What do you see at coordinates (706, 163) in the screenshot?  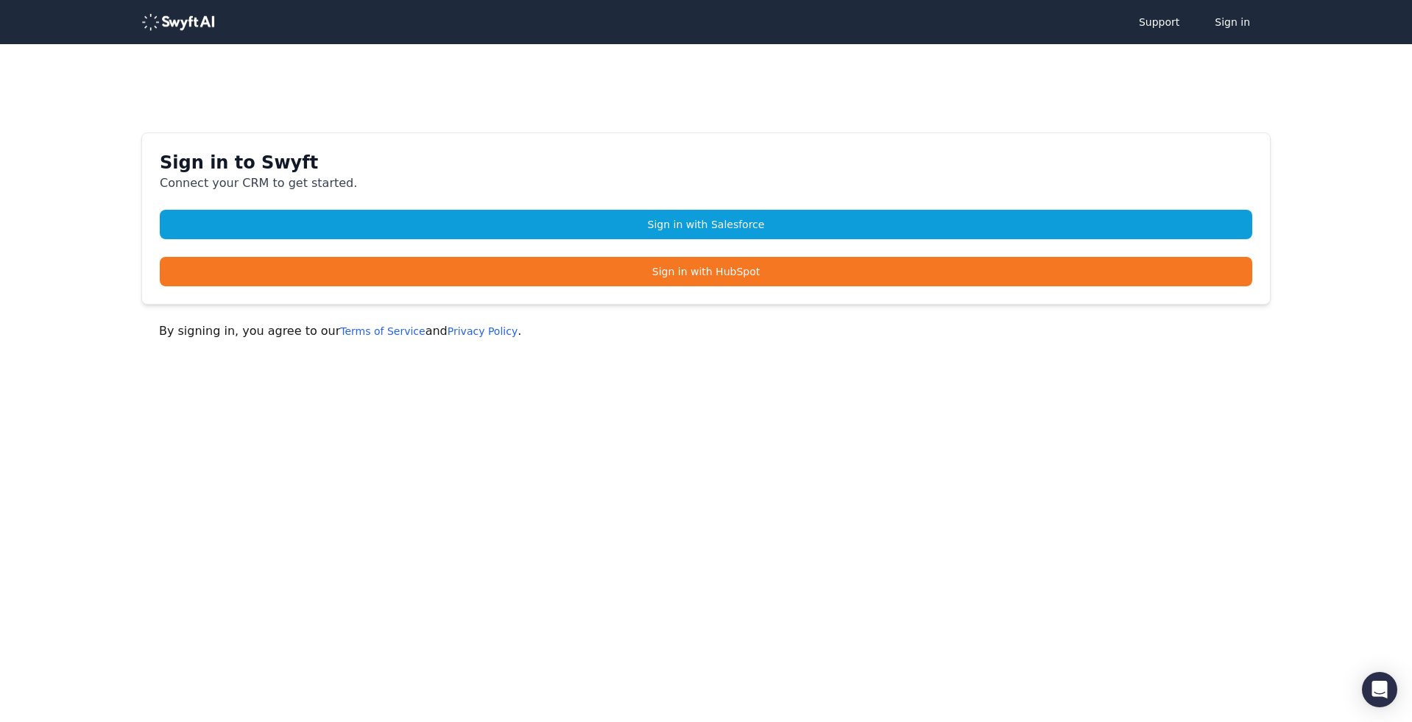 I see `h1: Sign in to Swyft` at bounding box center [706, 163].